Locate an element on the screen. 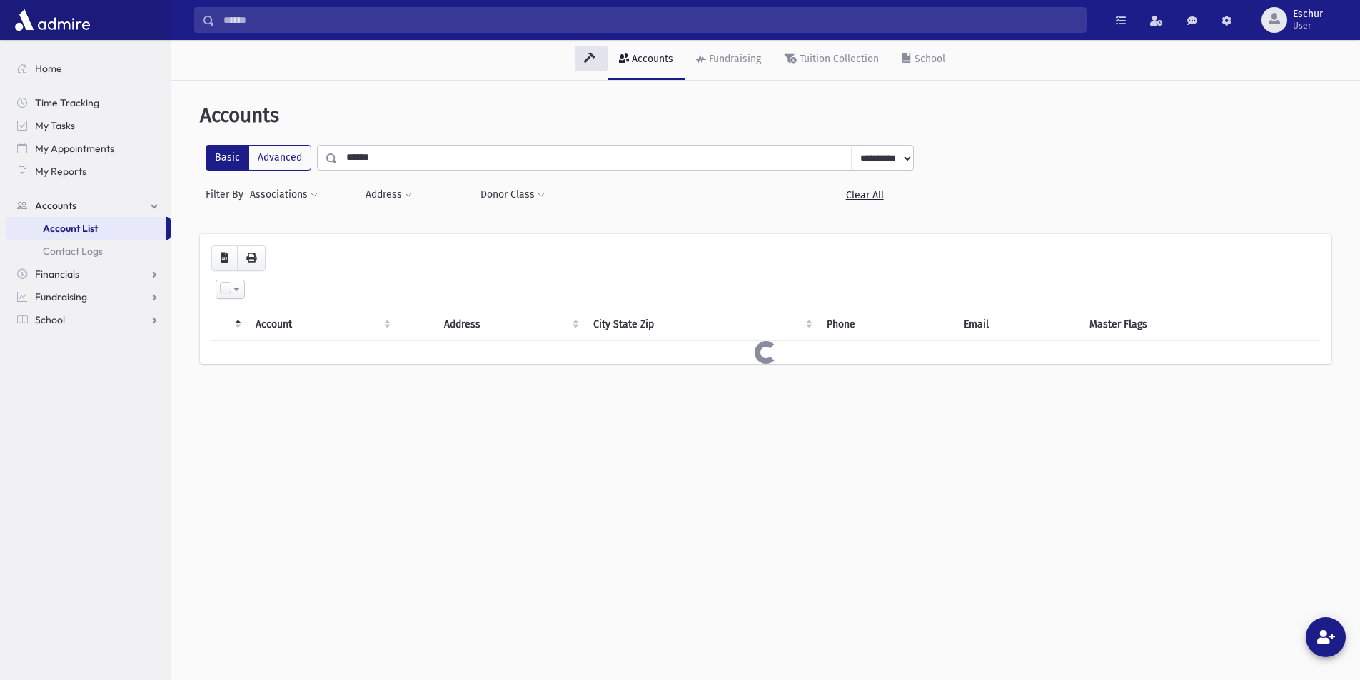 The width and height of the screenshot is (1360, 680). a: Contact Logs is located at coordinates (88, 251).